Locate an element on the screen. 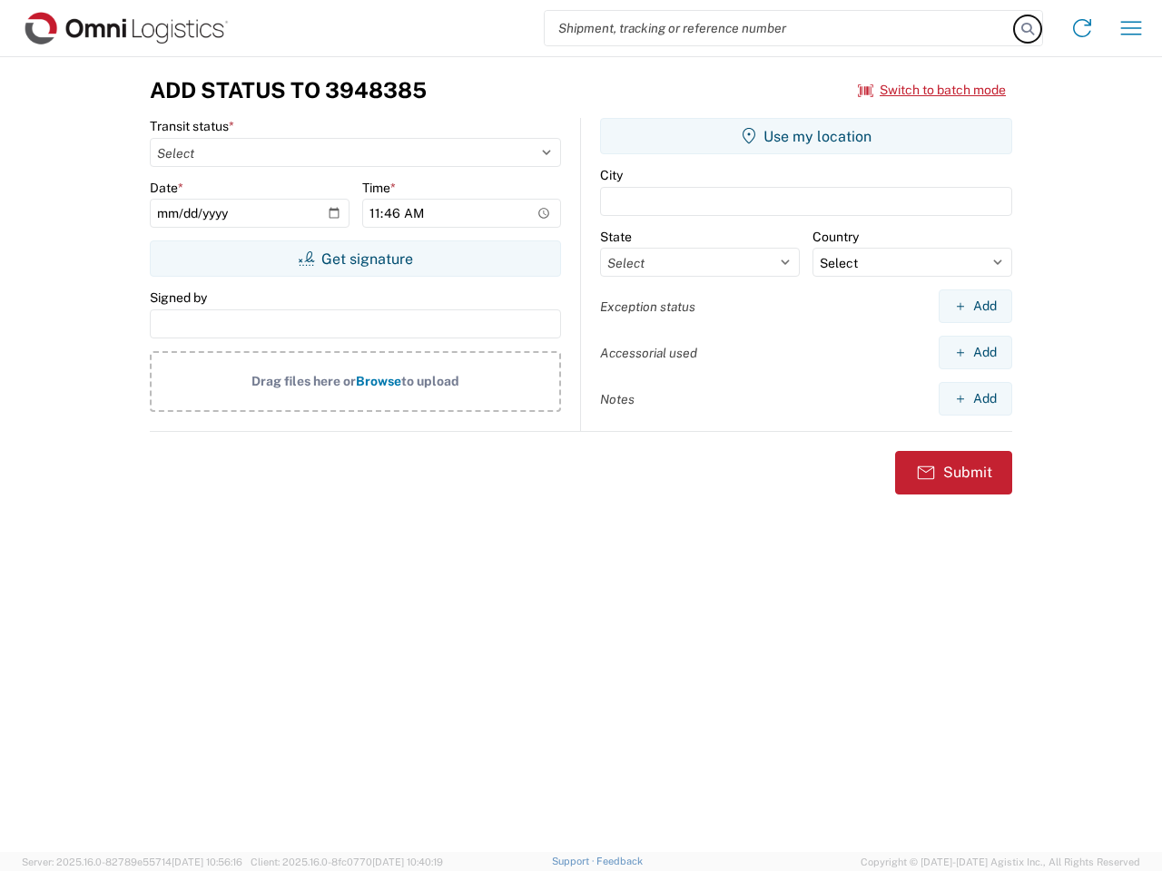 The width and height of the screenshot is (1162, 871). button: Use my location is located at coordinates (806, 136).